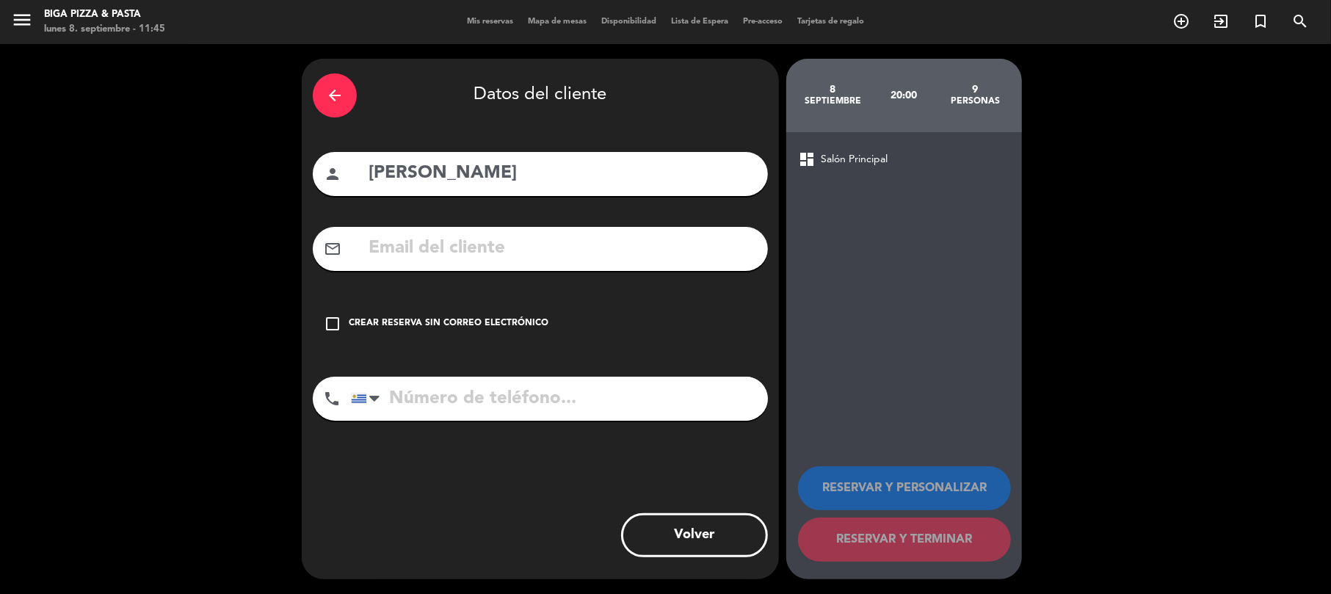 This screenshot has width=1331, height=594. I want to click on button: menu, so click(22, 22).